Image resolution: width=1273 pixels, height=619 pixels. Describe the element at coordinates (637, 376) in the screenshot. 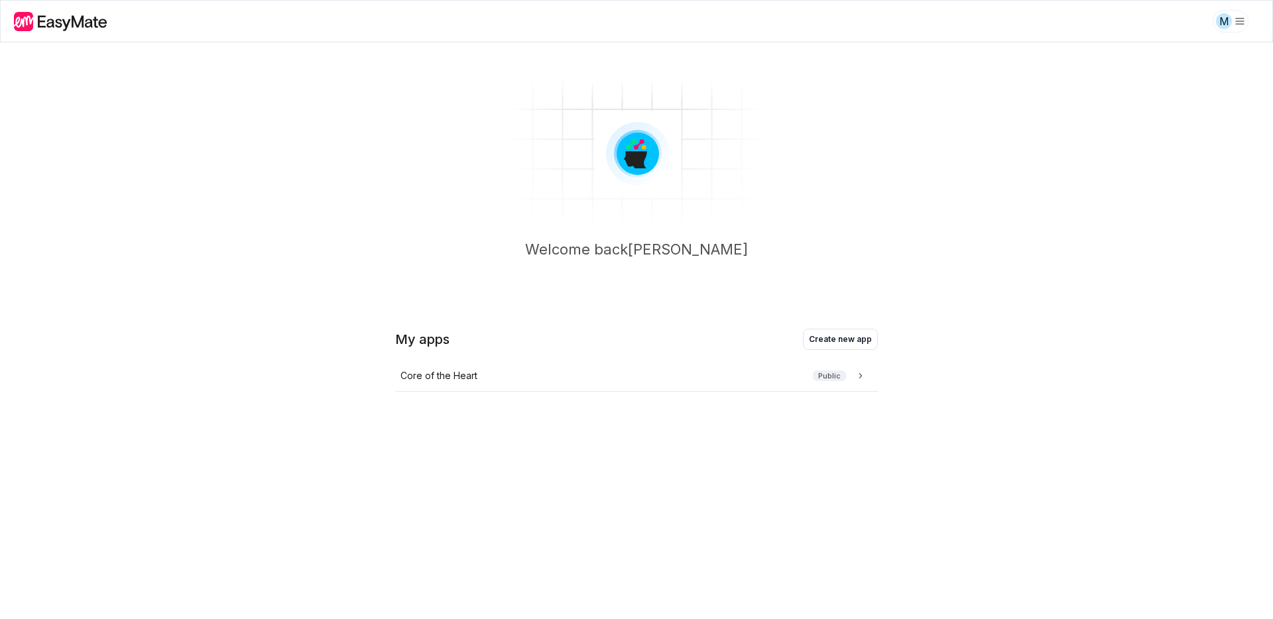

I see `a: Core of the HeartPublic` at that location.